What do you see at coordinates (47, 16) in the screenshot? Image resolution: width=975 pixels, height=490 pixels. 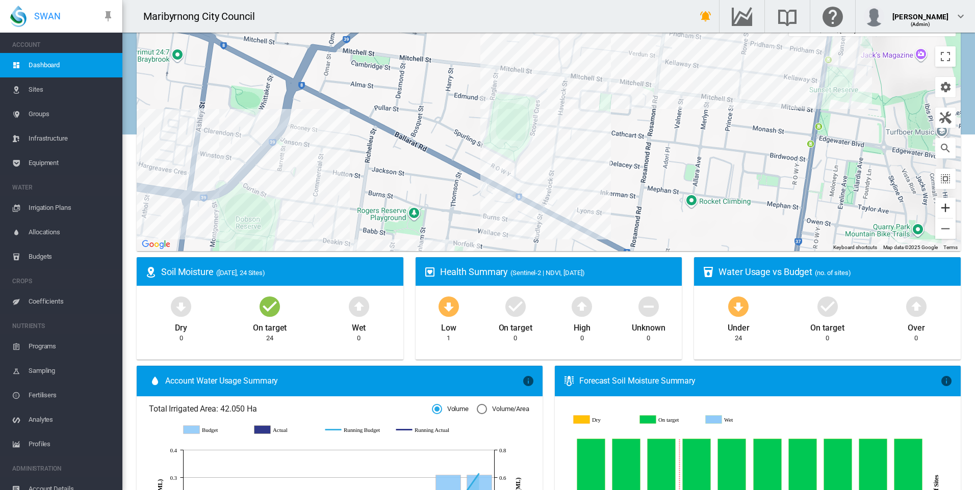 I see `span: SWAN` at bounding box center [47, 16].